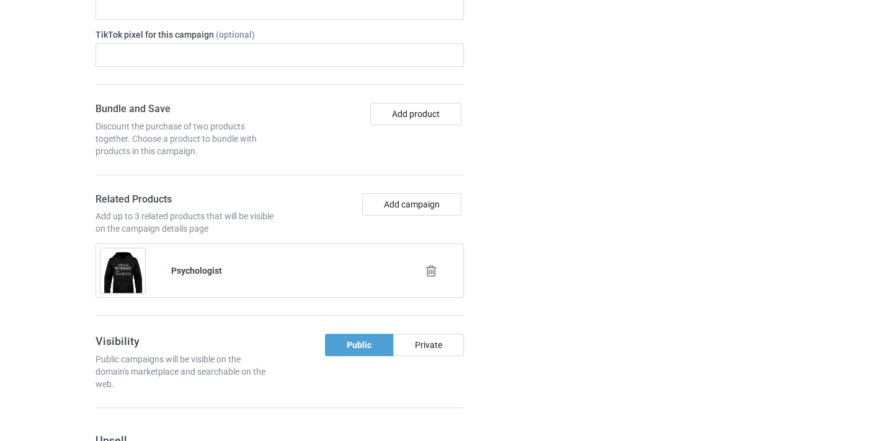  What do you see at coordinates (185, 341) in the screenshot?
I see `h3: Visibility` at bounding box center [185, 341].